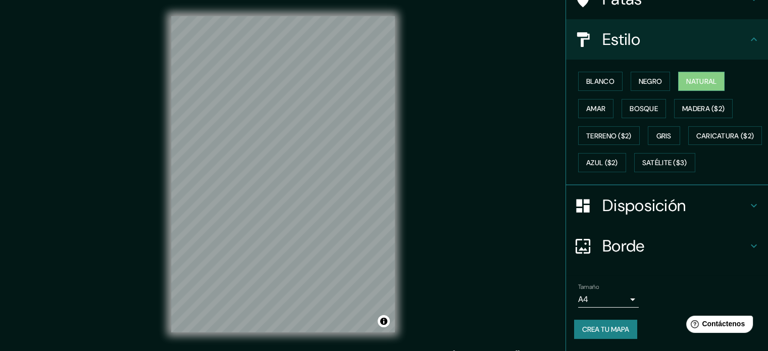  What do you see at coordinates (600, 81) in the screenshot?
I see `button: Blanco` at bounding box center [600, 81].